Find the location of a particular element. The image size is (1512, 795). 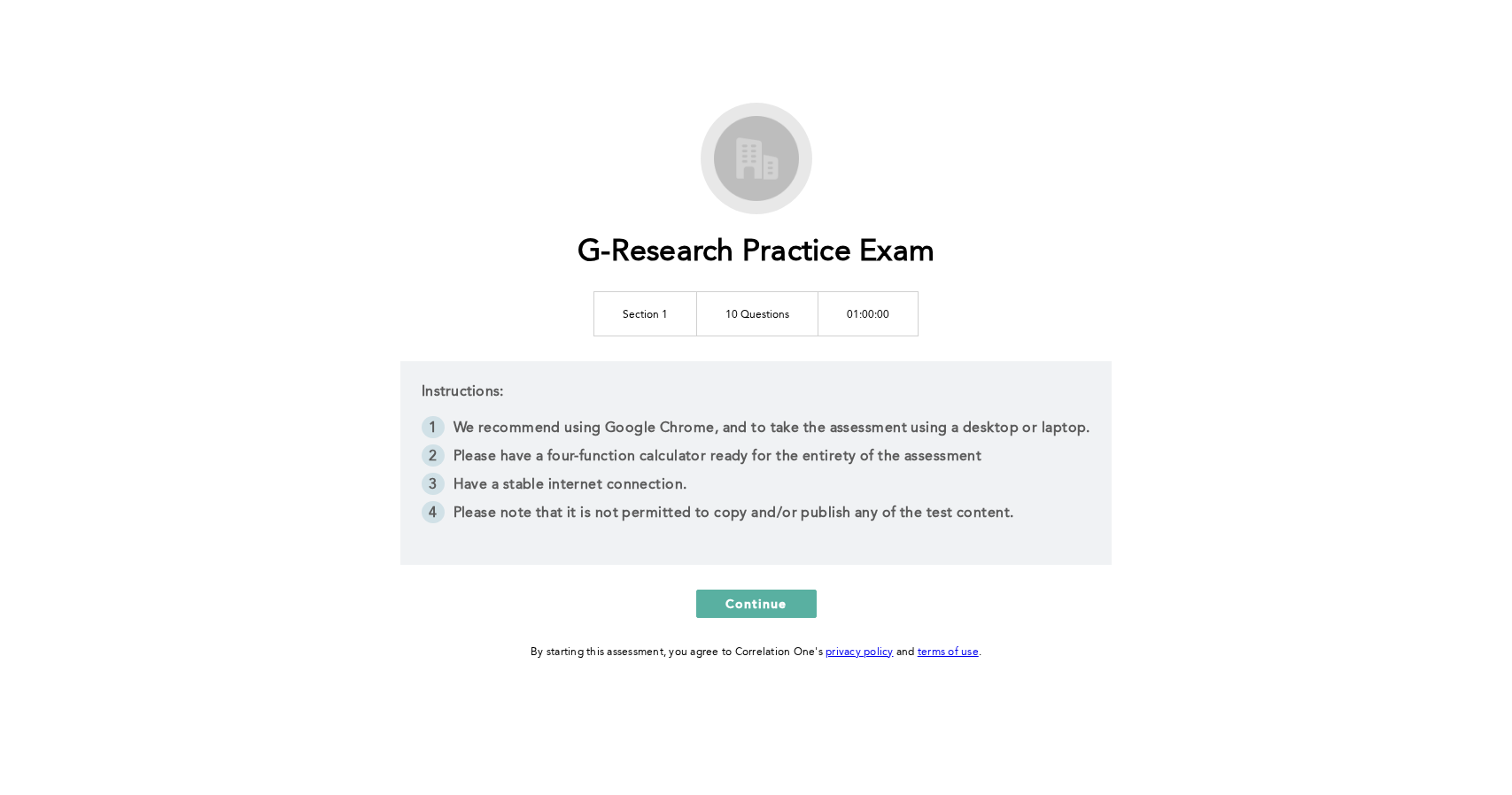

div: Instructions: is located at coordinates (755, 463).